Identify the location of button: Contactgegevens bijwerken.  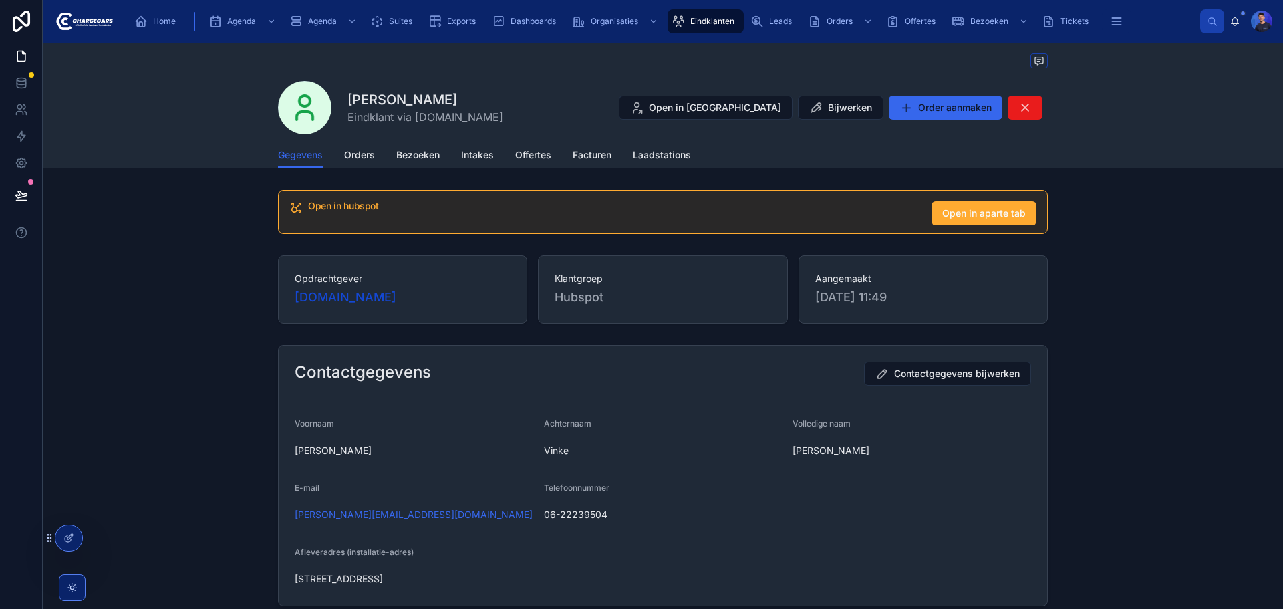
(948, 374).